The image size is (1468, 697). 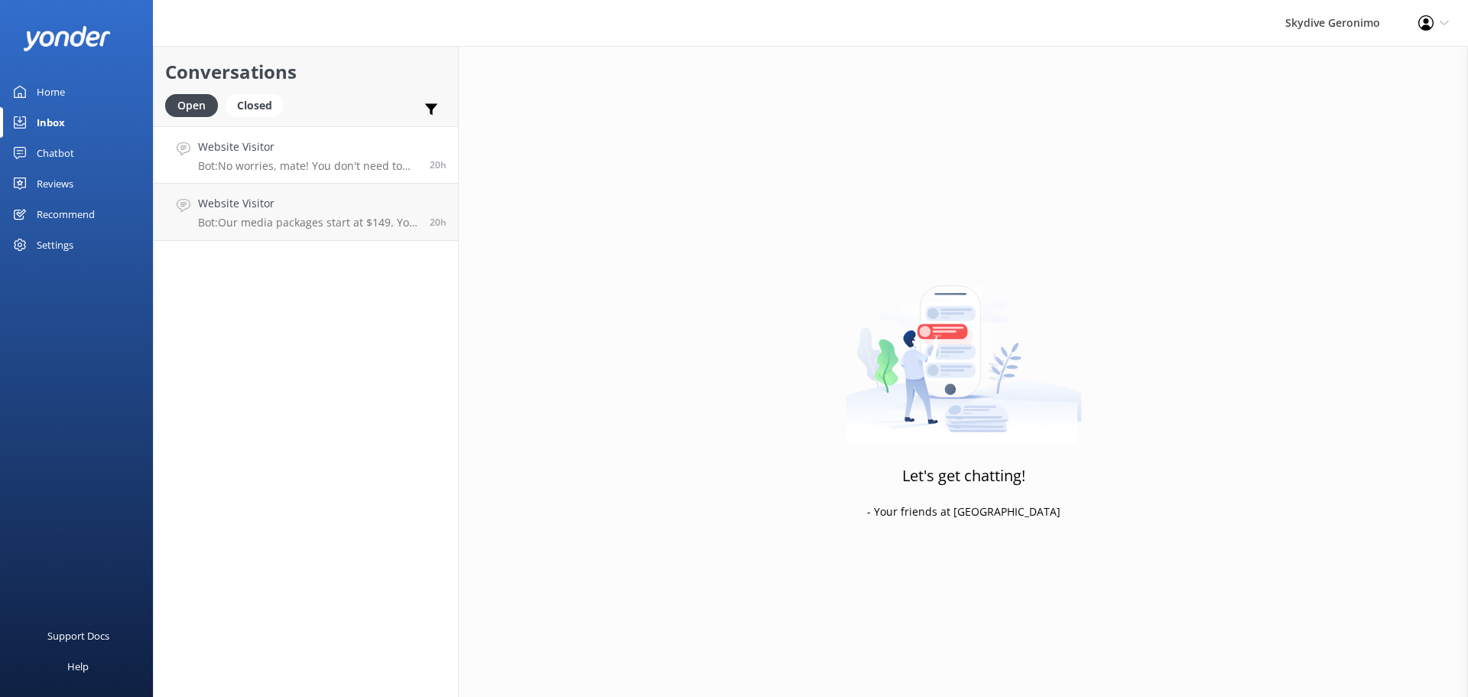 What do you see at coordinates (67, 38) in the screenshot?
I see `img: yonder-white-logo.png` at bounding box center [67, 38].